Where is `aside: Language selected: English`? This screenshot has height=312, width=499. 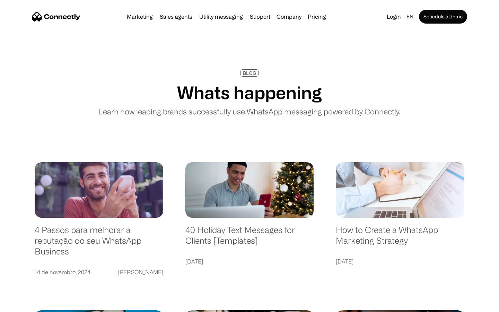 aside: Language selected: English is located at coordinates (24, 304).